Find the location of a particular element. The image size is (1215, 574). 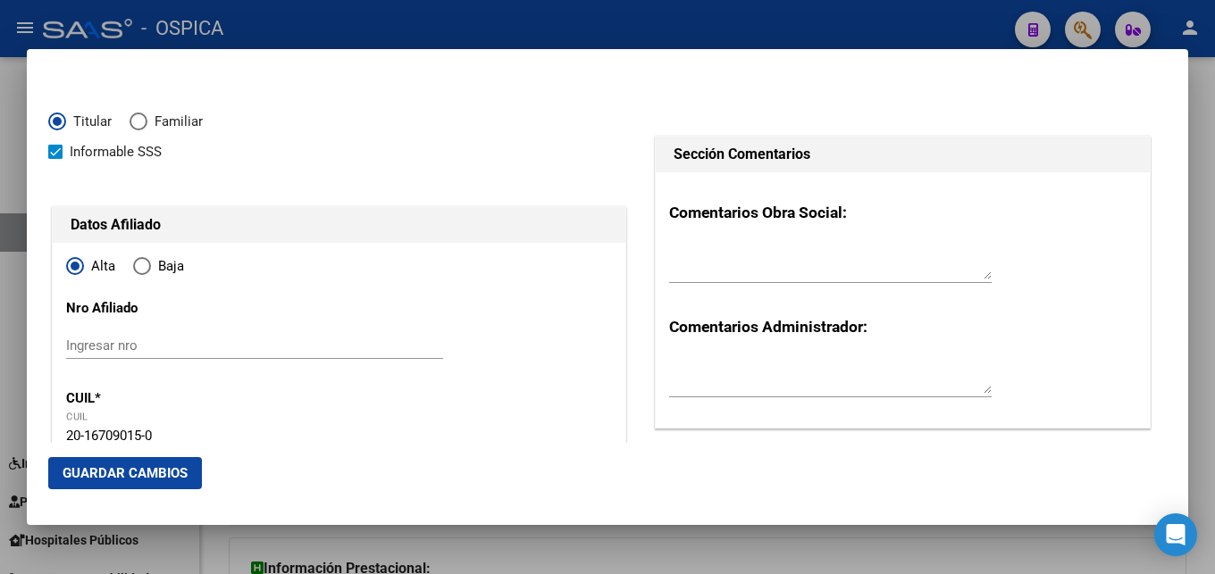

span: Guardar Cambios is located at coordinates (125, 473).